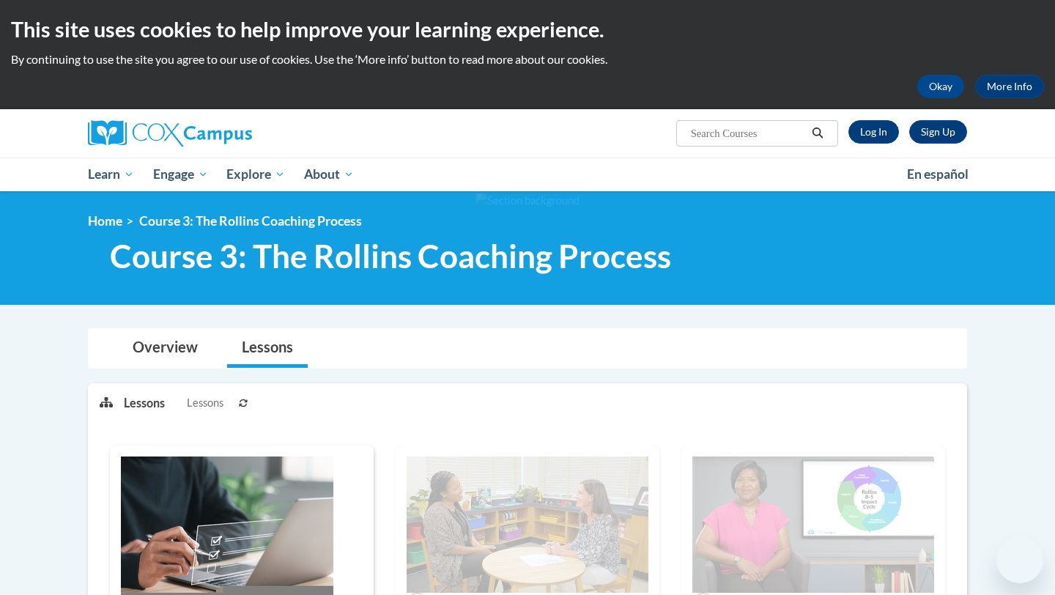 The width and height of the screenshot is (1055, 595). I want to click on p: Lessons, so click(144, 403).